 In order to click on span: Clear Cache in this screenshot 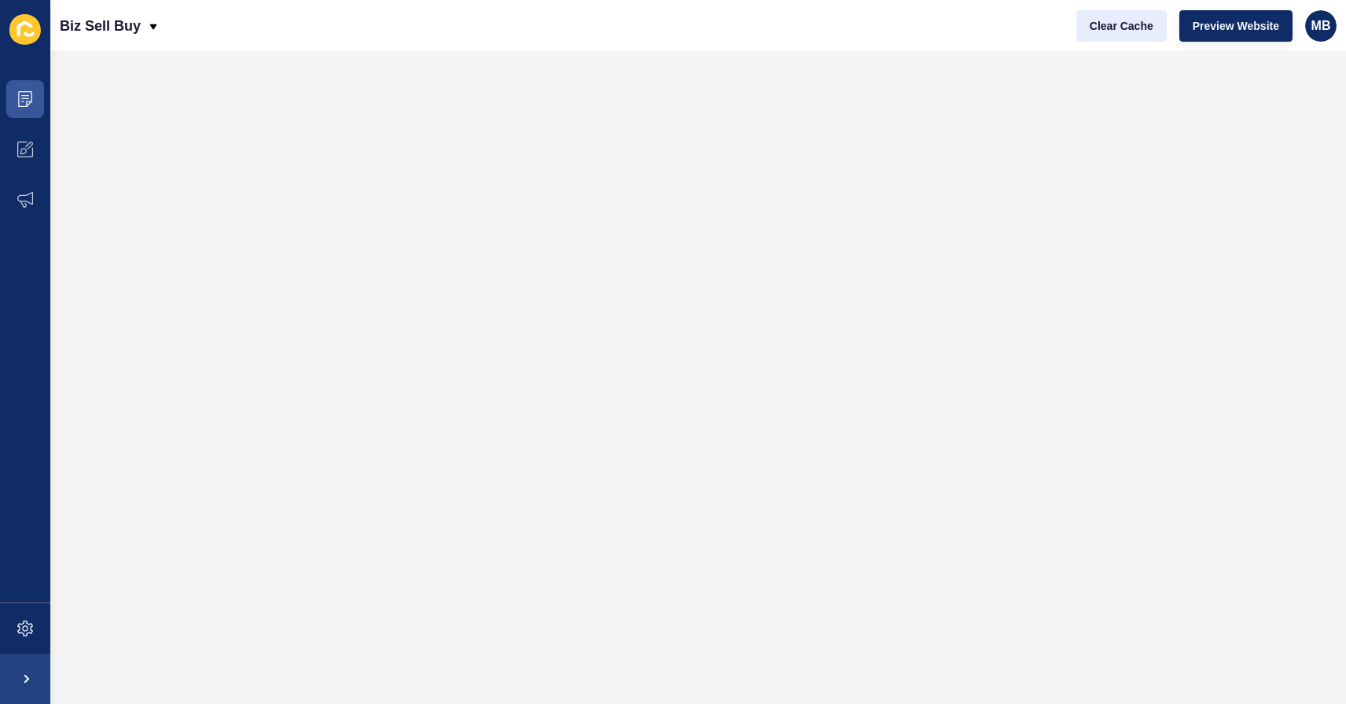, I will do `click(1121, 26)`.